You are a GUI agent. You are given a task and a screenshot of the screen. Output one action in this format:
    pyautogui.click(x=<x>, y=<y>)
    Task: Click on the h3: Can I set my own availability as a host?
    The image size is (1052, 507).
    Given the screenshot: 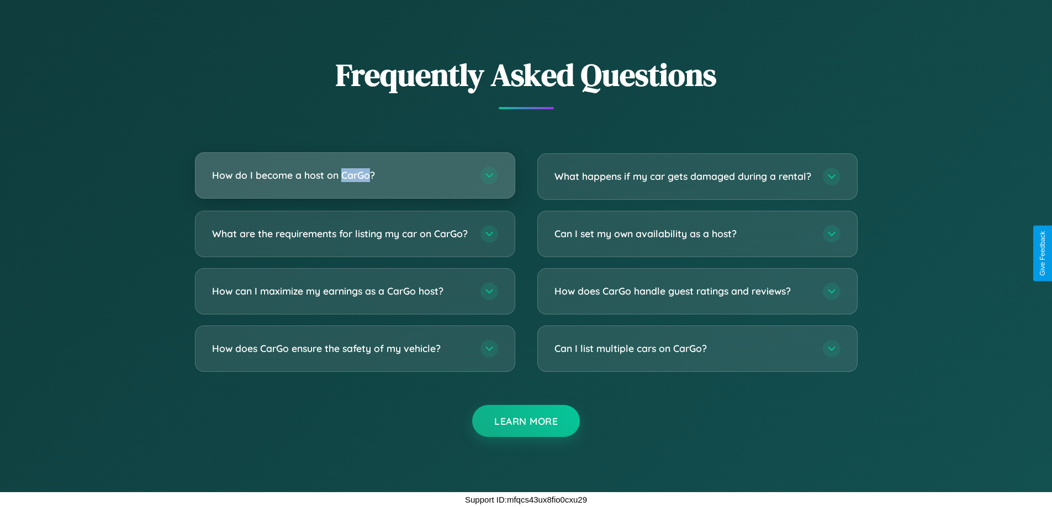 What is the action you would take?
    pyautogui.click(x=683, y=234)
    